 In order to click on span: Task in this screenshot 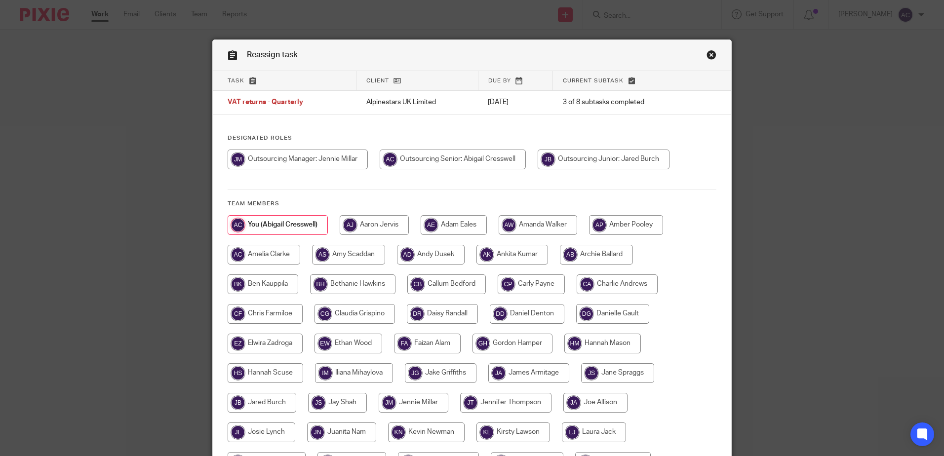, I will do `click(236, 80)`.